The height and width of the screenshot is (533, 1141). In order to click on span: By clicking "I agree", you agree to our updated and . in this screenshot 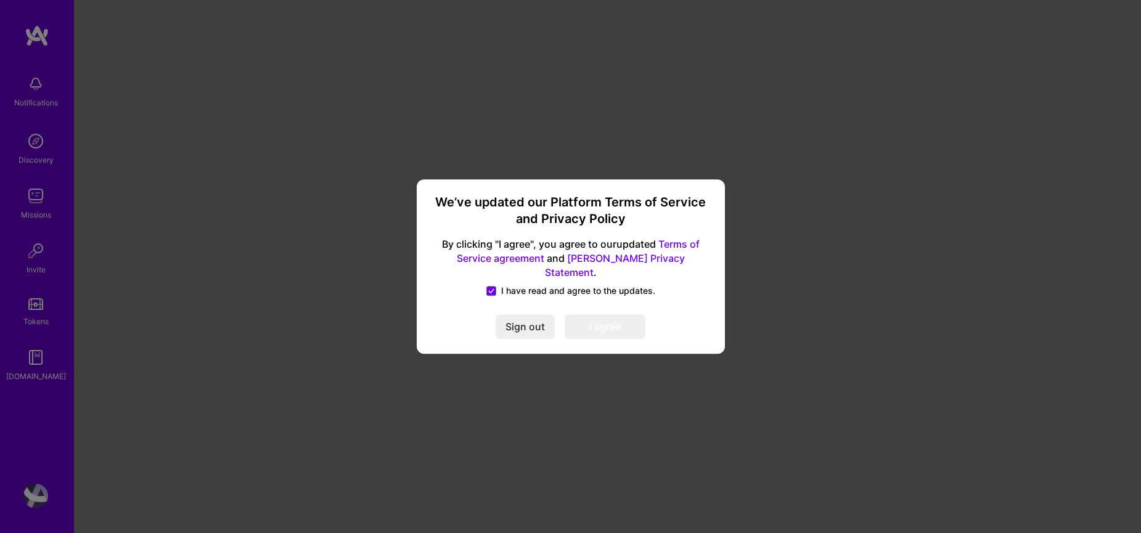, I will do `click(571, 259)`.